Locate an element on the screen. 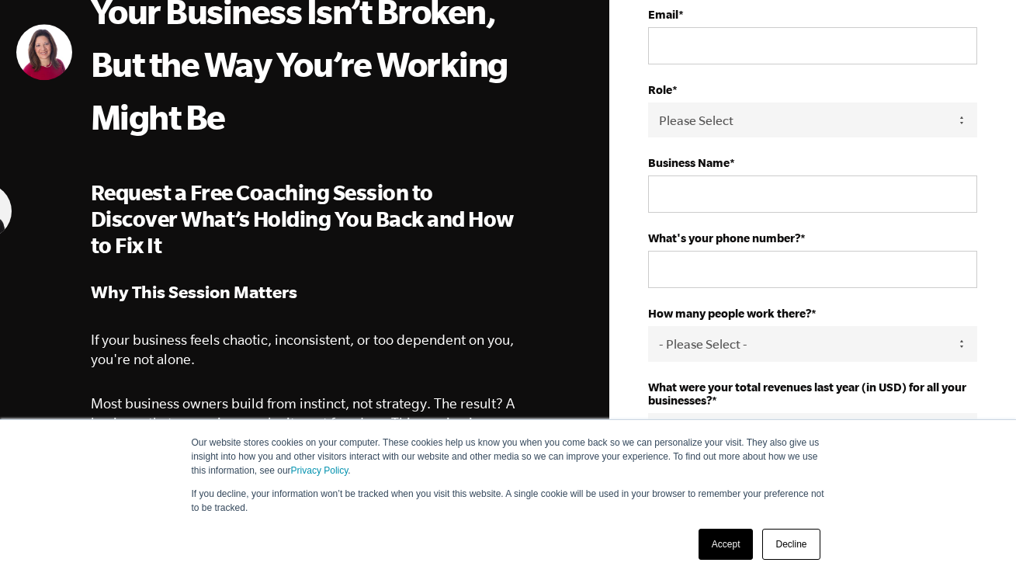 This screenshot has height=580, width=1016. p: If you decline, your information won’t be tracked when you visit this website. A single cookie wi... is located at coordinates (508, 500).